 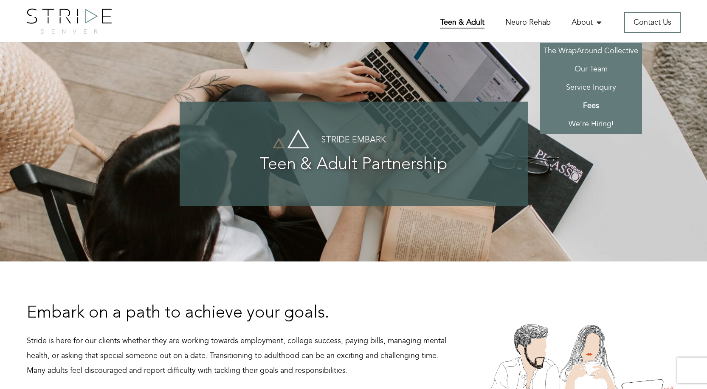 I want to click on a: Neuro Rehab, so click(x=528, y=22).